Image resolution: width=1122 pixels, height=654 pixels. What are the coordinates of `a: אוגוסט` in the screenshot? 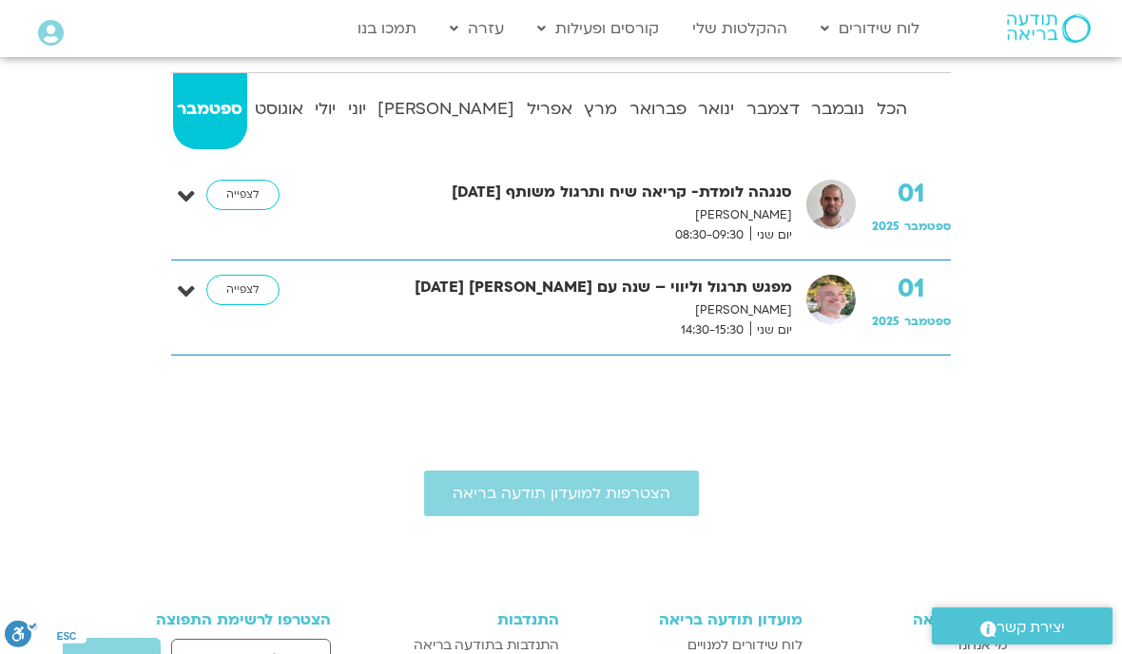 It's located at (280, 111).